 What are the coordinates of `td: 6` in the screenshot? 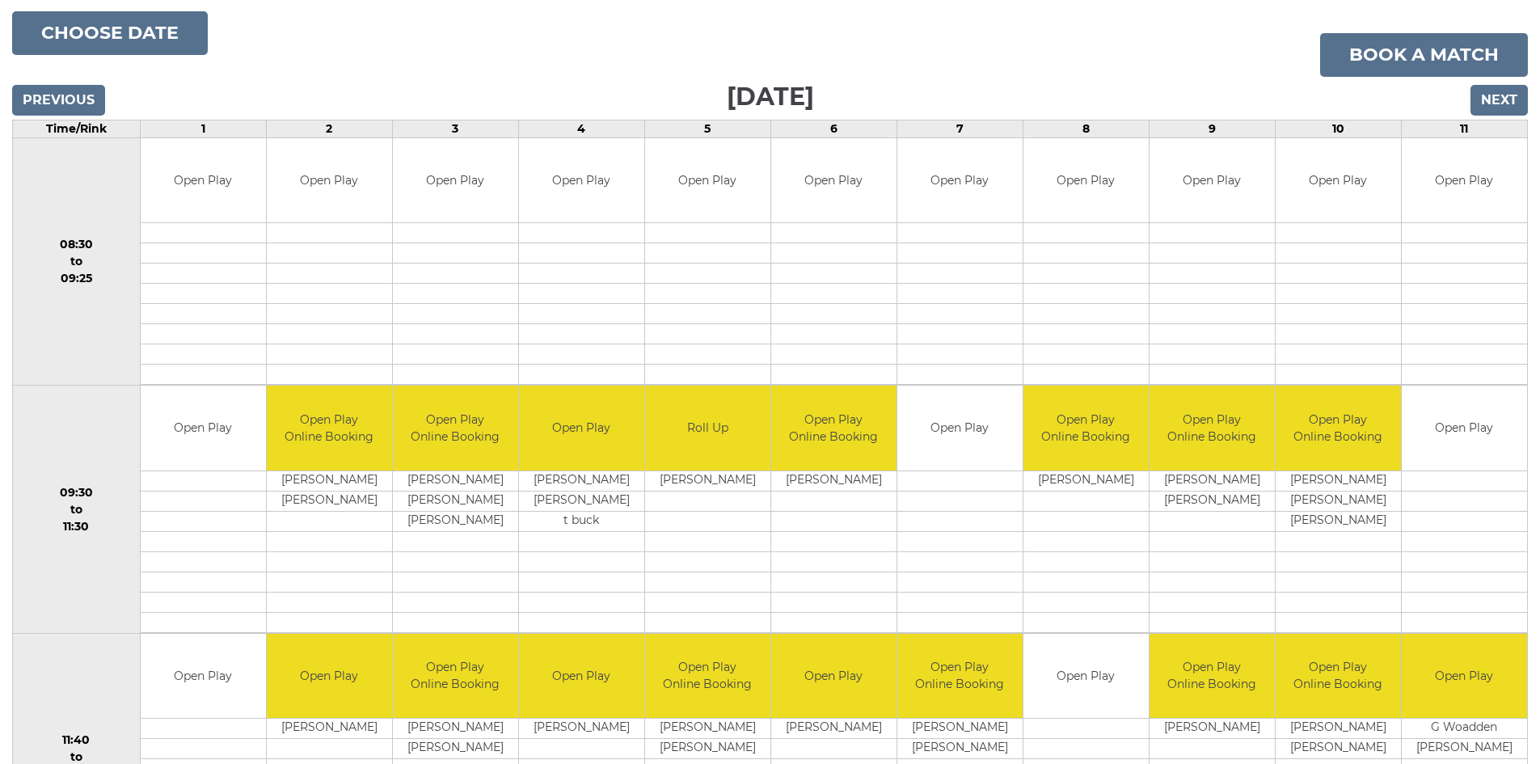 It's located at (833, 129).